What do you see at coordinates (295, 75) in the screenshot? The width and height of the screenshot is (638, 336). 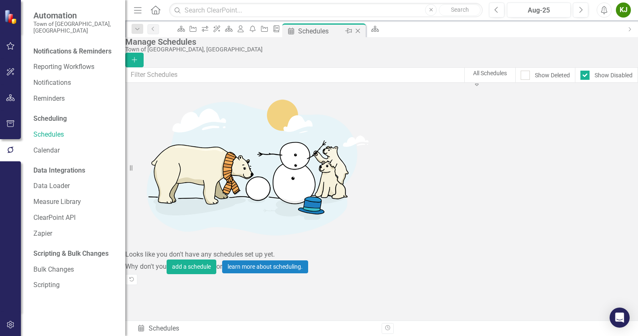 I see `input: Filter Schedules` at bounding box center [295, 75].